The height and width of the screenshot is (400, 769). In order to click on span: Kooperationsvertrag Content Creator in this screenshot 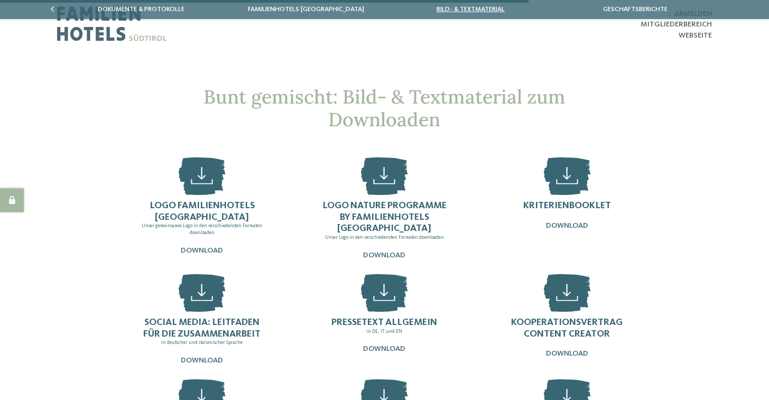, I will do `click(567, 328)`.